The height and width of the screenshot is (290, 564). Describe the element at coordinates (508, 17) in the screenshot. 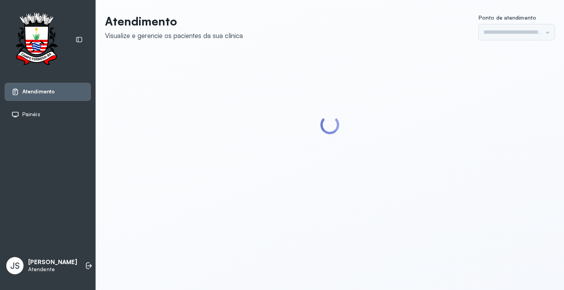

I see `span: Ponto de atendimento` at that location.